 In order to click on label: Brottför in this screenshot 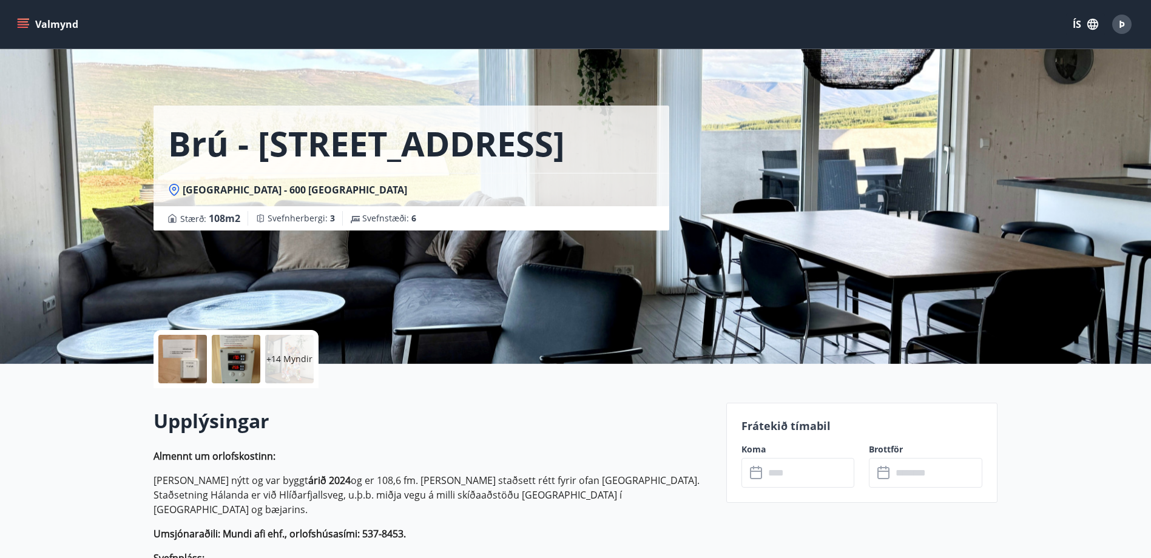, I will do `click(925, 449)`.